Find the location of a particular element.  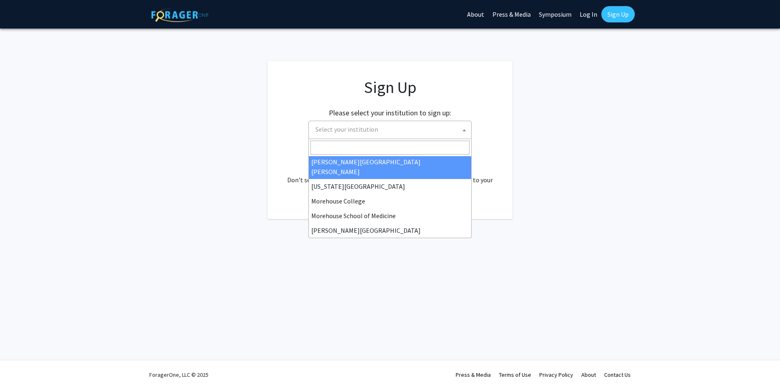

h2: Please select your institution to sign up: is located at coordinates (390, 113).